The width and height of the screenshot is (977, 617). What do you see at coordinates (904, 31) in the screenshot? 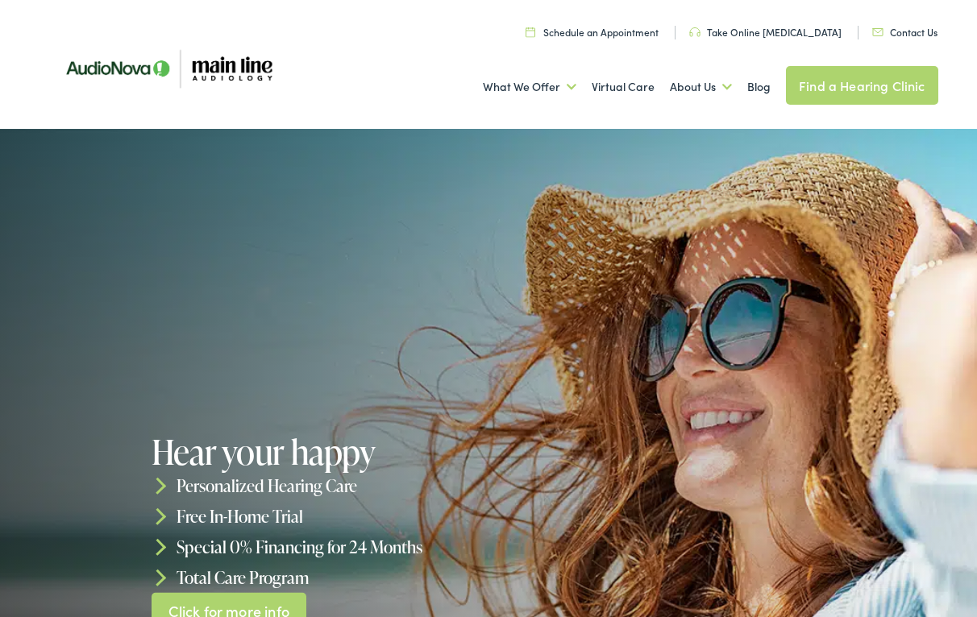
I see `a: Contact Us` at bounding box center [904, 31].